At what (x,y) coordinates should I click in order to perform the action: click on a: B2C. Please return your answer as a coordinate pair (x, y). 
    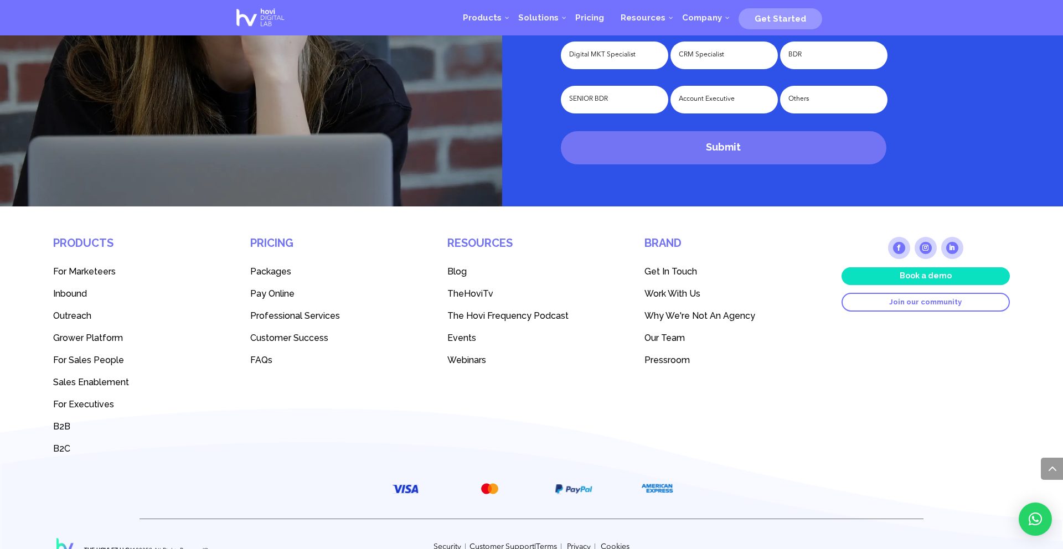
    Looking at the image, I should click on (137, 449).